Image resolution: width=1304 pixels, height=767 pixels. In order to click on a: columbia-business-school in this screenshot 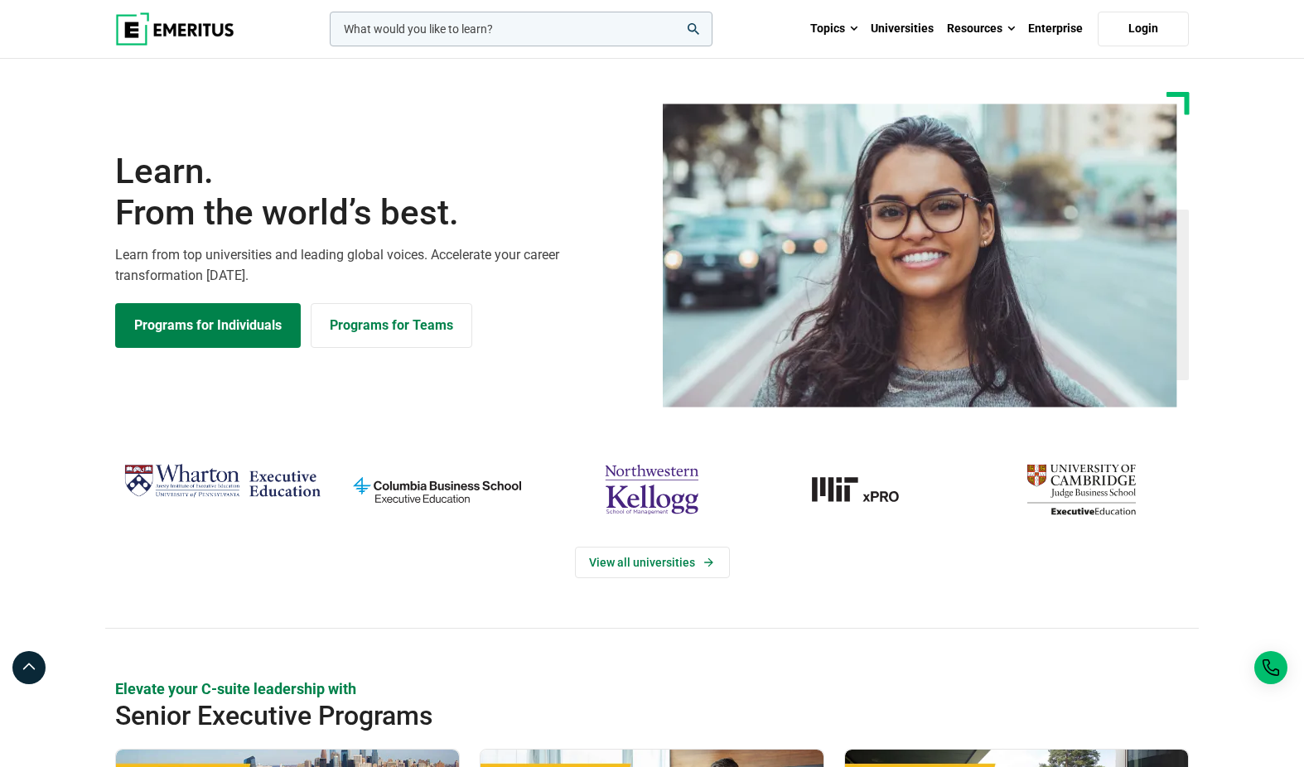, I will do `click(437, 490)`.